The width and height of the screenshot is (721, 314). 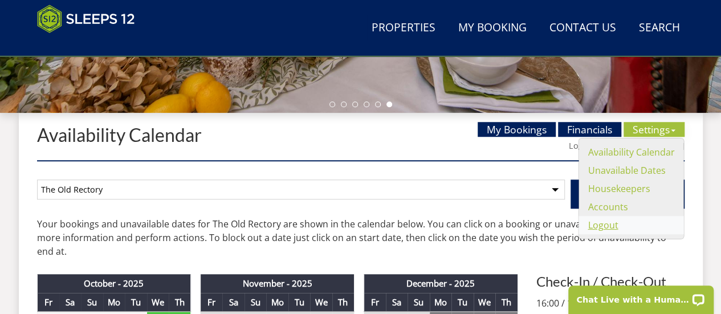 I want to click on h3: Check-In / Check-Out, so click(x=610, y=281).